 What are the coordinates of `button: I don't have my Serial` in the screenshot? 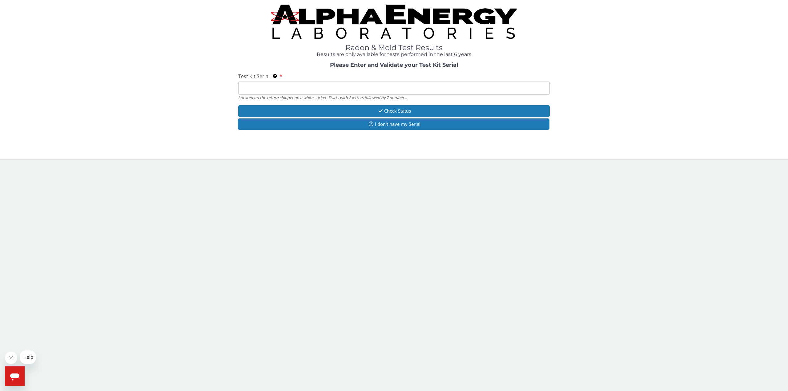 It's located at (394, 124).